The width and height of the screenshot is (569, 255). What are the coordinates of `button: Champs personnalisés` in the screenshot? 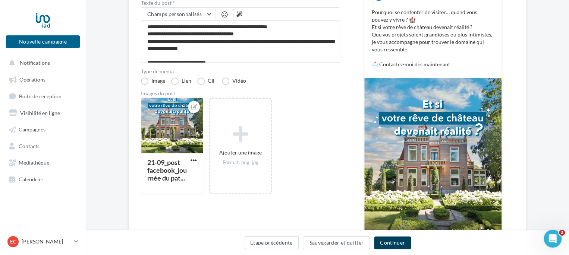 It's located at (178, 14).